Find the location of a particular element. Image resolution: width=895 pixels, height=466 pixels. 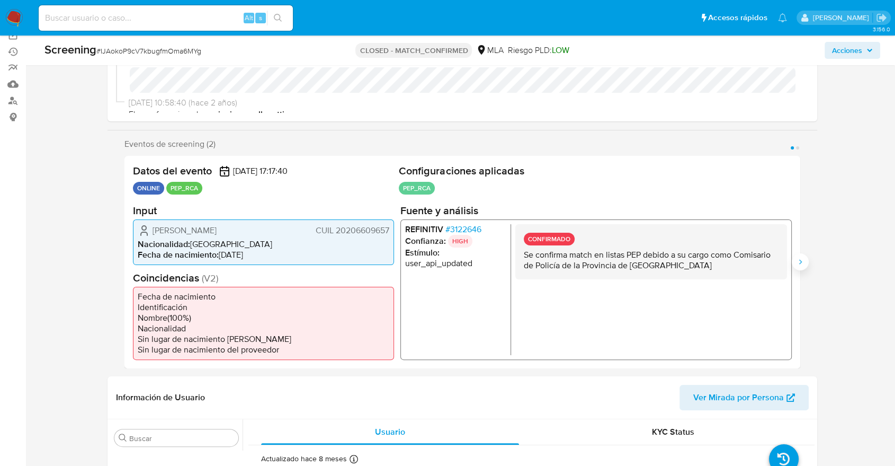

input: Buscar is located at coordinates (182, 438).